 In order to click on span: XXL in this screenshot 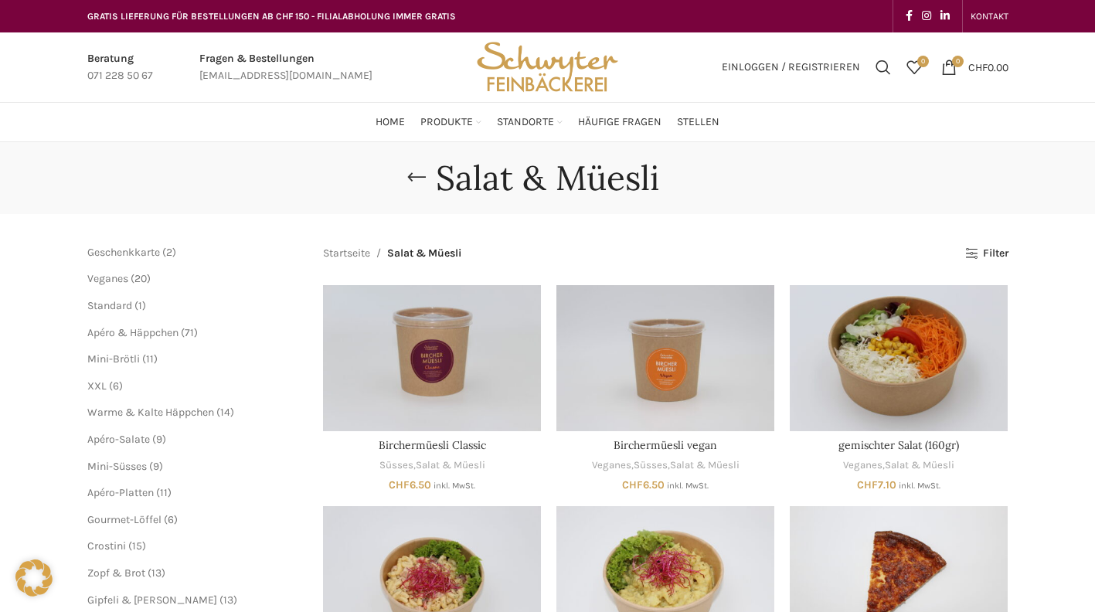, I will do `click(97, 386)`.